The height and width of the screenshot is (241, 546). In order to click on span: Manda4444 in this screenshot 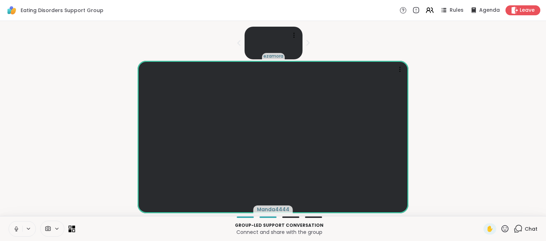, I will do `click(273, 209)`.